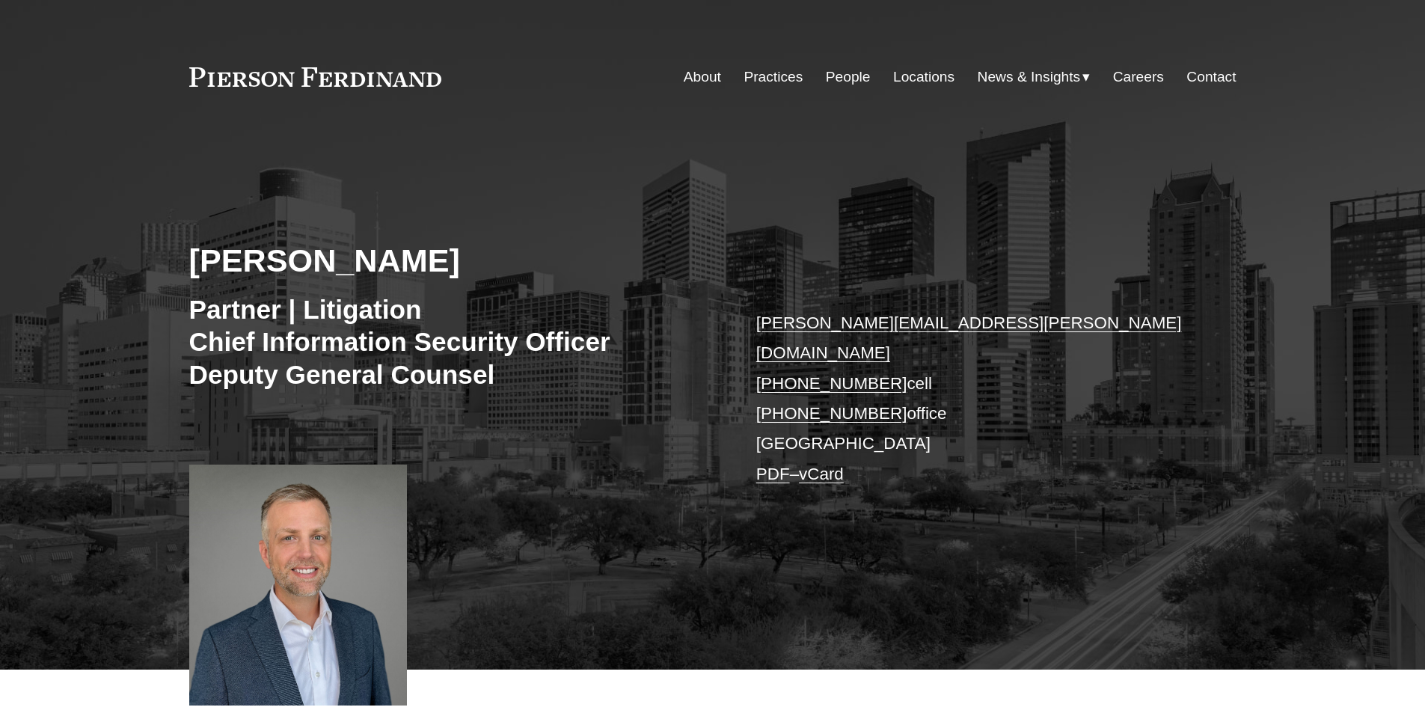 This screenshot has width=1425, height=713. What do you see at coordinates (1029, 77) in the screenshot?
I see `span: News & Insights` at bounding box center [1029, 77].